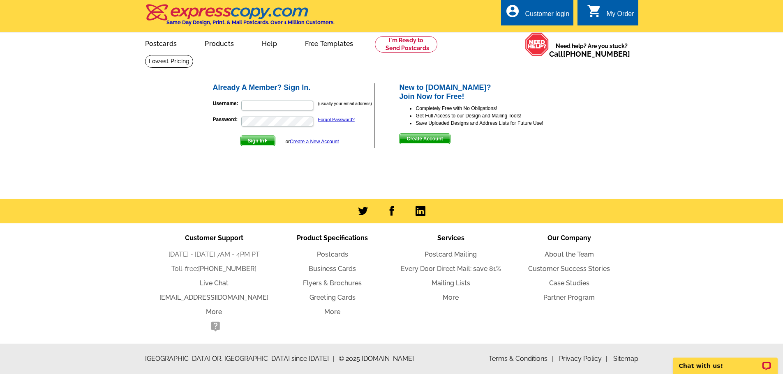 This screenshot has height=374, width=783. Describe the element at coordinates (266, 141) in the screenshot. I see `img: button-next-arrow-white.png` at that location.